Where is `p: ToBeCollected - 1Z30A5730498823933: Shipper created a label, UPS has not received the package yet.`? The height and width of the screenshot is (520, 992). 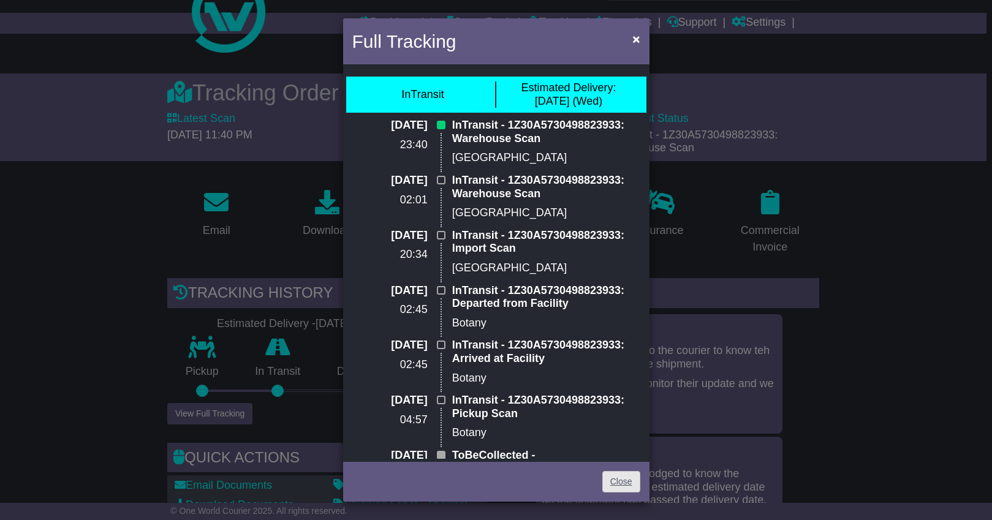 p: ToBeCollected - 1Z30A5730498823933: Shipper created a label, UPS has not received the package yet. is located at coordinates (546, 475).